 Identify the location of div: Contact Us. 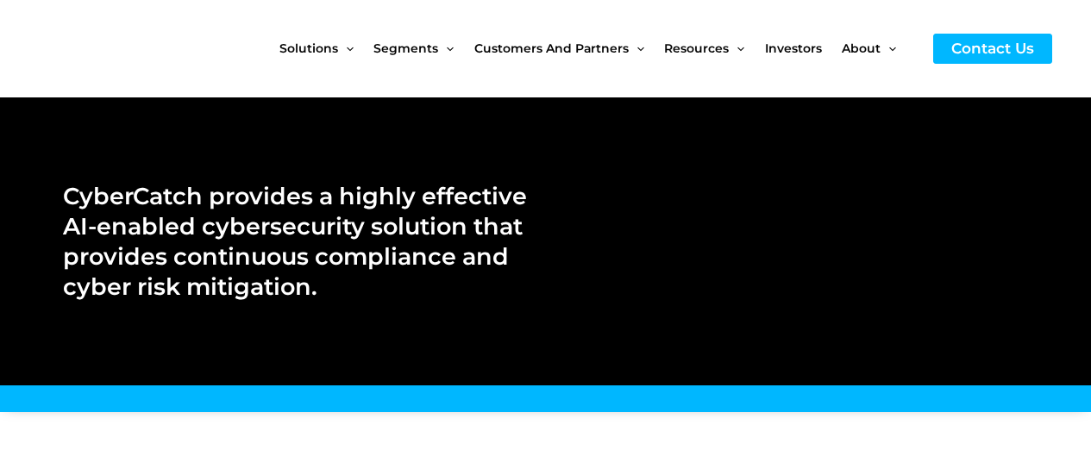
(992, 48).